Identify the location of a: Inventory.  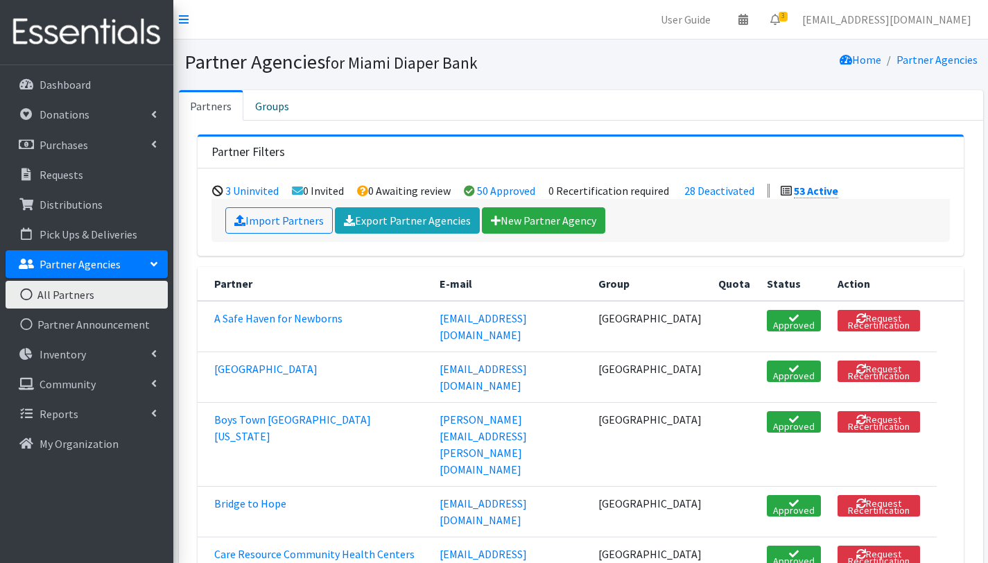
(87, 354).